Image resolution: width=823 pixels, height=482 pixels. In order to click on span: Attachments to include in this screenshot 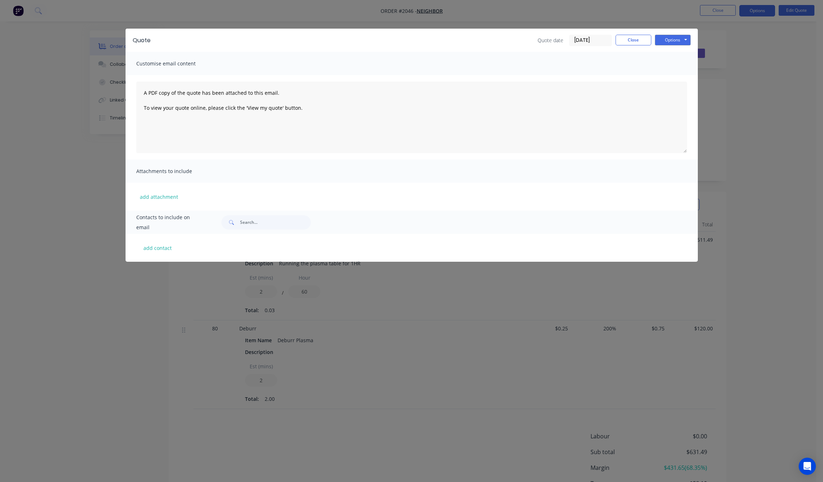, I will do `click(176, 171)`.